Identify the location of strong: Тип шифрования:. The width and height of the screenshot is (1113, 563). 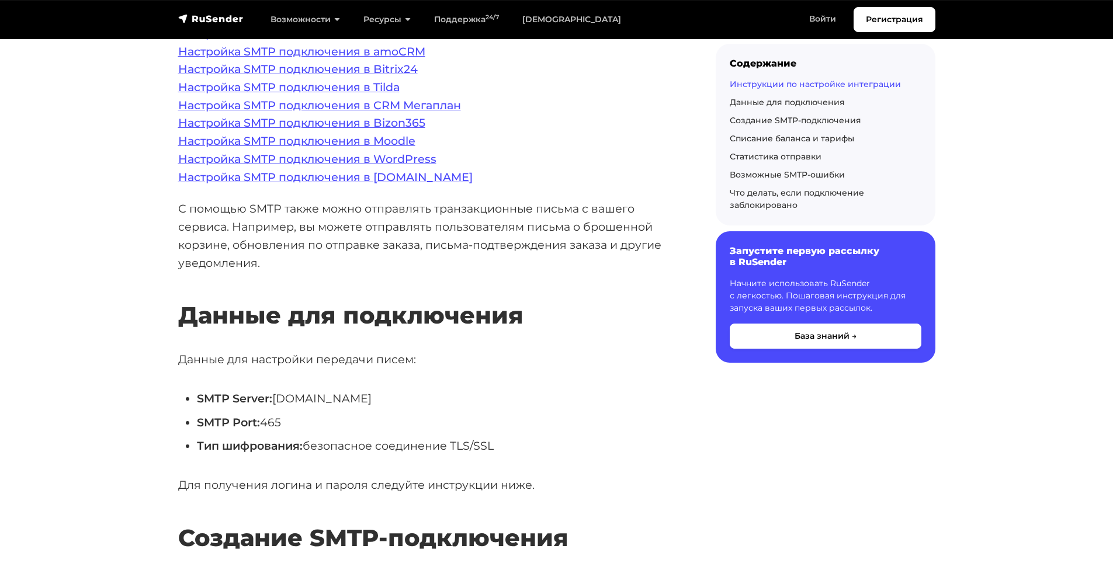
(250, 446).